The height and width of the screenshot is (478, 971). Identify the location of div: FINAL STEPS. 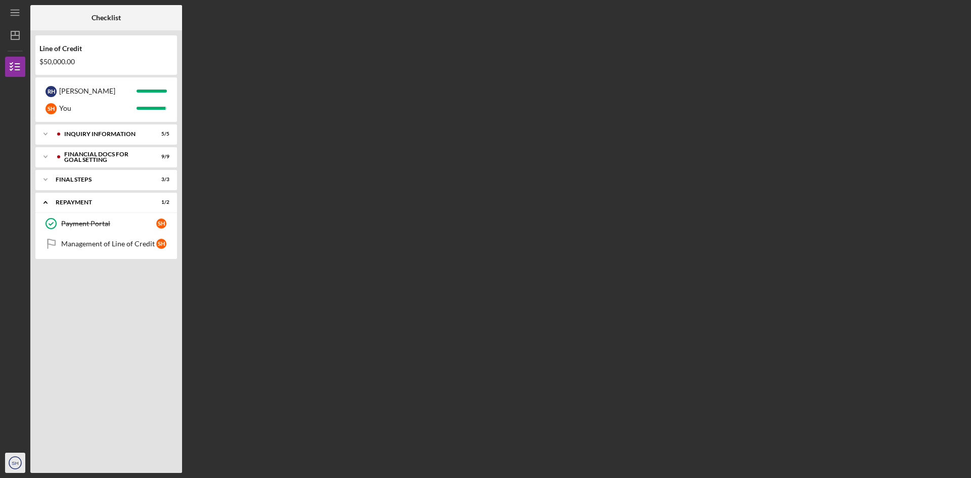
(100, 179).